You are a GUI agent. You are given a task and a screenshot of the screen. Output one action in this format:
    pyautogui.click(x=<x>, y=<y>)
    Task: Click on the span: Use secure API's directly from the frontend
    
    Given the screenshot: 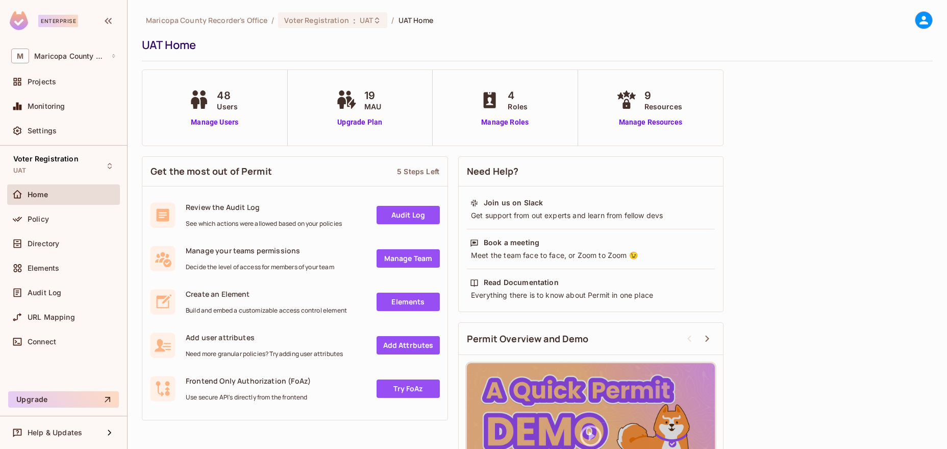 What is the action you would take?
    pyautogui.click(x=248, y=397)
    